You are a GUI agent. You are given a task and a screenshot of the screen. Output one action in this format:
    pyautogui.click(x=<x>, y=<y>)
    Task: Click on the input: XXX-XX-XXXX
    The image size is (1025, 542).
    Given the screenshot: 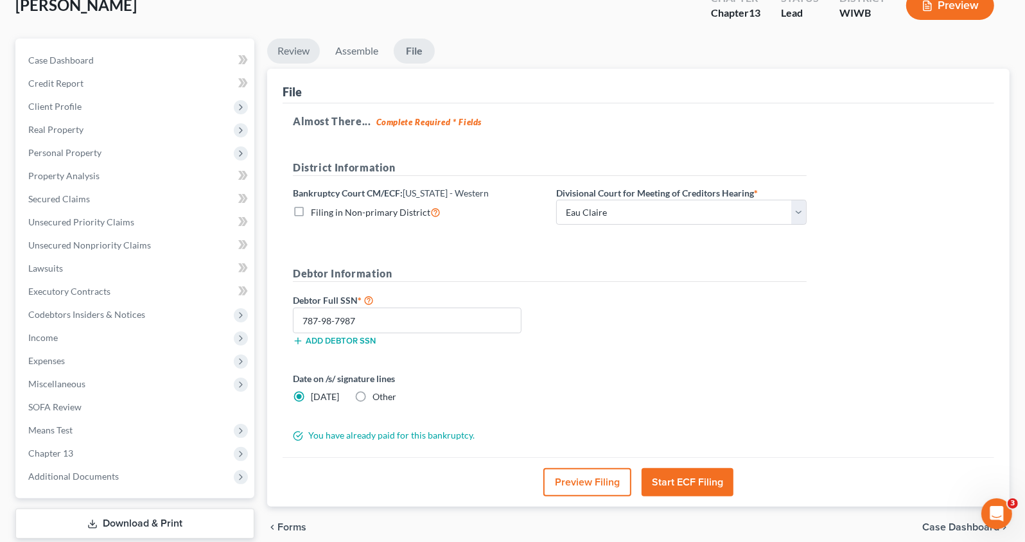 What is the action you would take?
    pyautogui.click(x=407, y=320)
    